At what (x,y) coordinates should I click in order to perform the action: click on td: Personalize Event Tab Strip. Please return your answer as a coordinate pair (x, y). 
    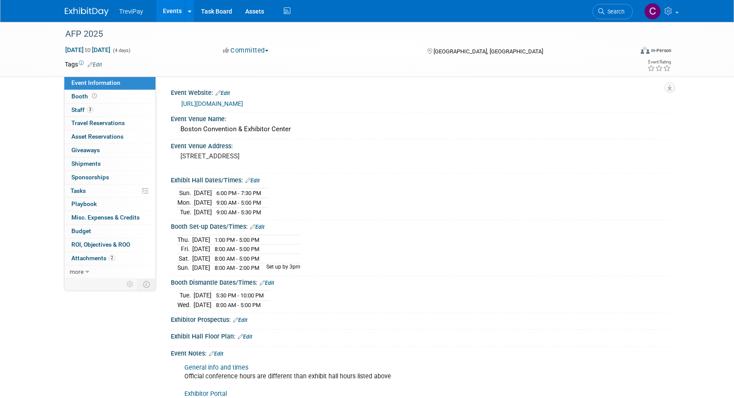
    Looking at the image, I should click on (130, 284).